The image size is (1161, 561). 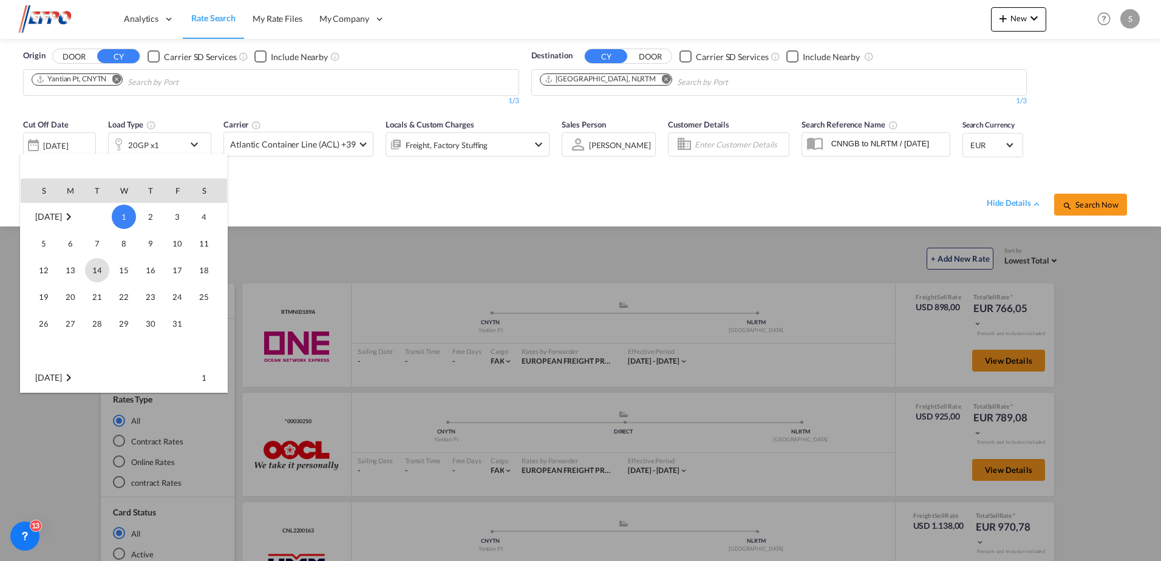 I want to click on td: Friday October 10 2025, so click(x=177, y=243).